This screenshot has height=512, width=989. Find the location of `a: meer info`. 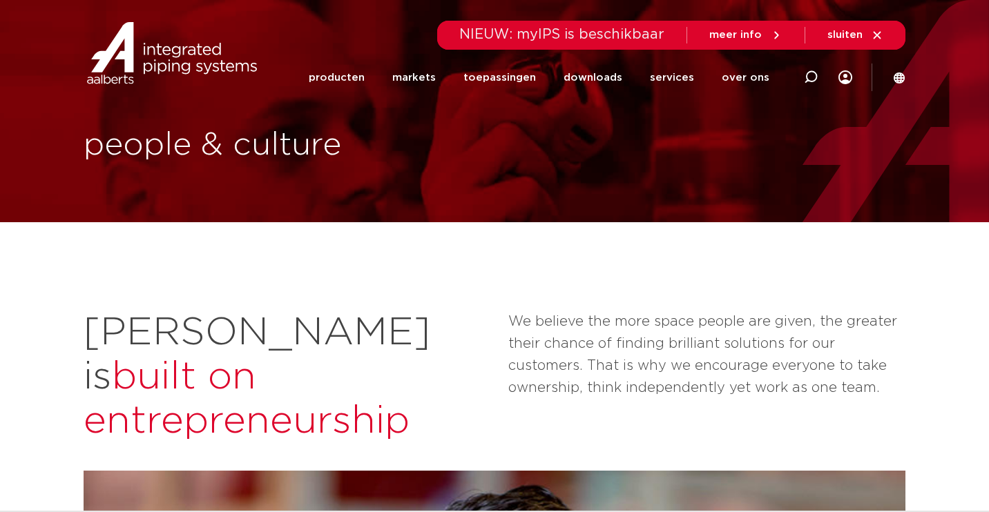

a: meer info is located at coordinates (746, 35).